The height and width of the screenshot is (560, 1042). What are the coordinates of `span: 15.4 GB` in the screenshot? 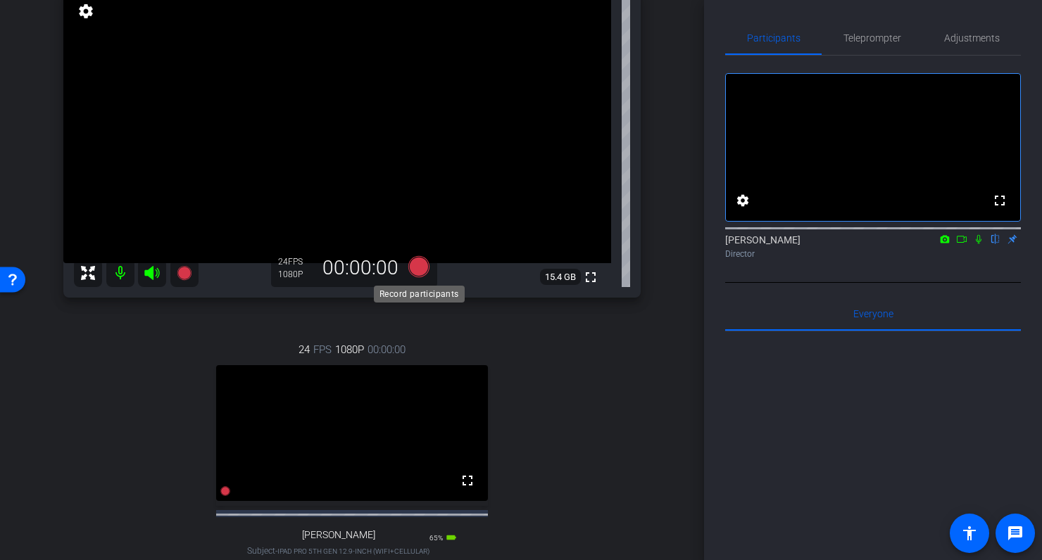 It's located at (560, 277).